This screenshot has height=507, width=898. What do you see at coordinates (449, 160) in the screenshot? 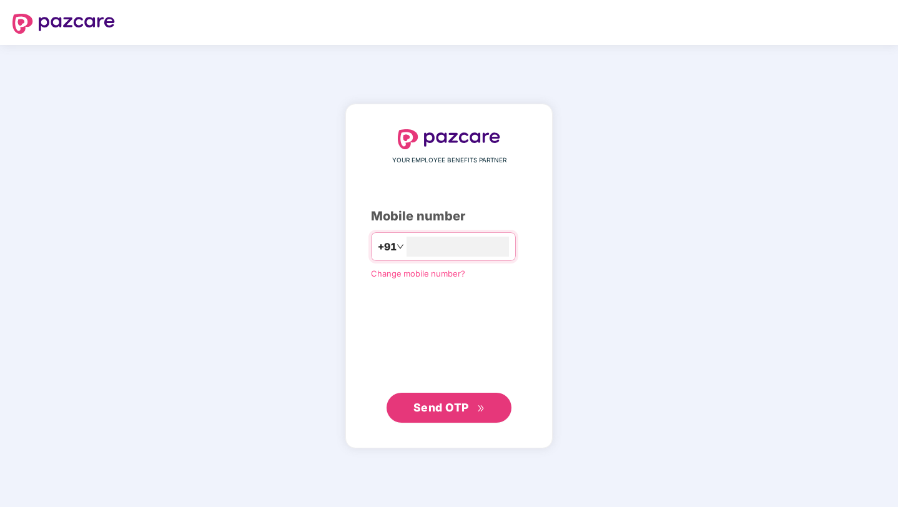
I see `span: YOUR EMPLOYEE BENEFITS PARTNER` at bounding box center [449, 160].